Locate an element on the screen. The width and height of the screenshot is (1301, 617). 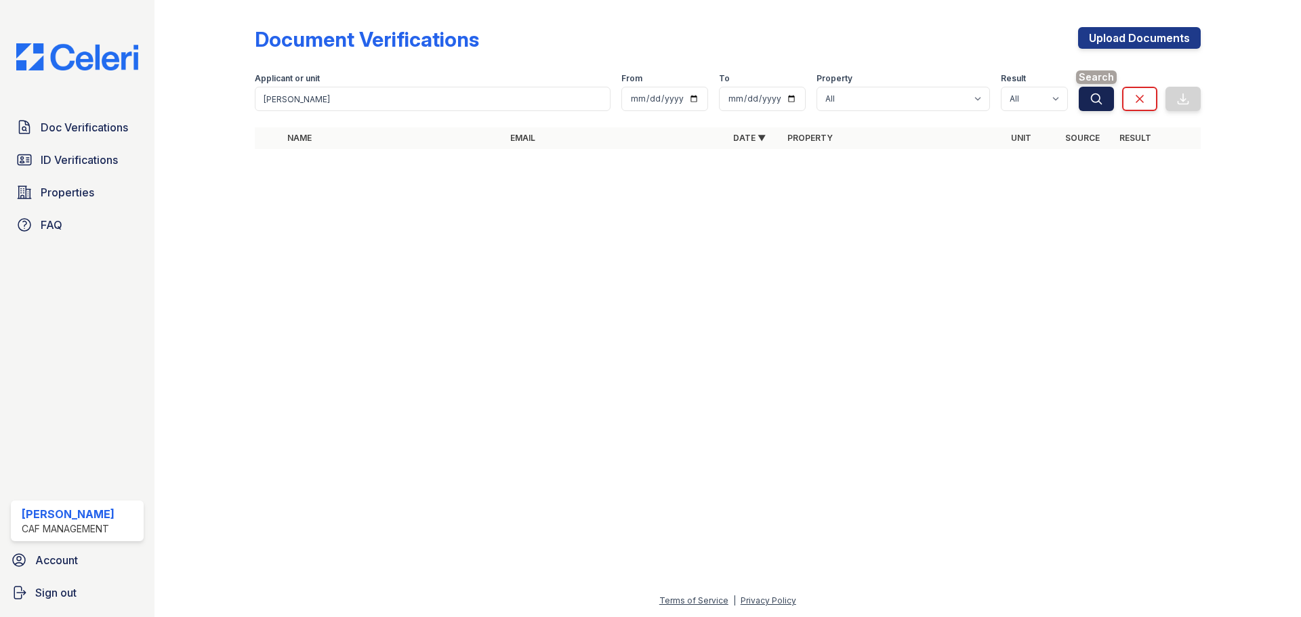
a: Terms of Service is located at coordinates (694, 601).